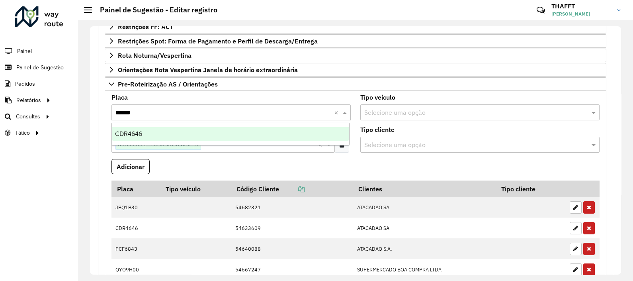  Describe the element at coordinates (40, 67) in the screenshot. I see `span: Painel de Sugestão` at that location.